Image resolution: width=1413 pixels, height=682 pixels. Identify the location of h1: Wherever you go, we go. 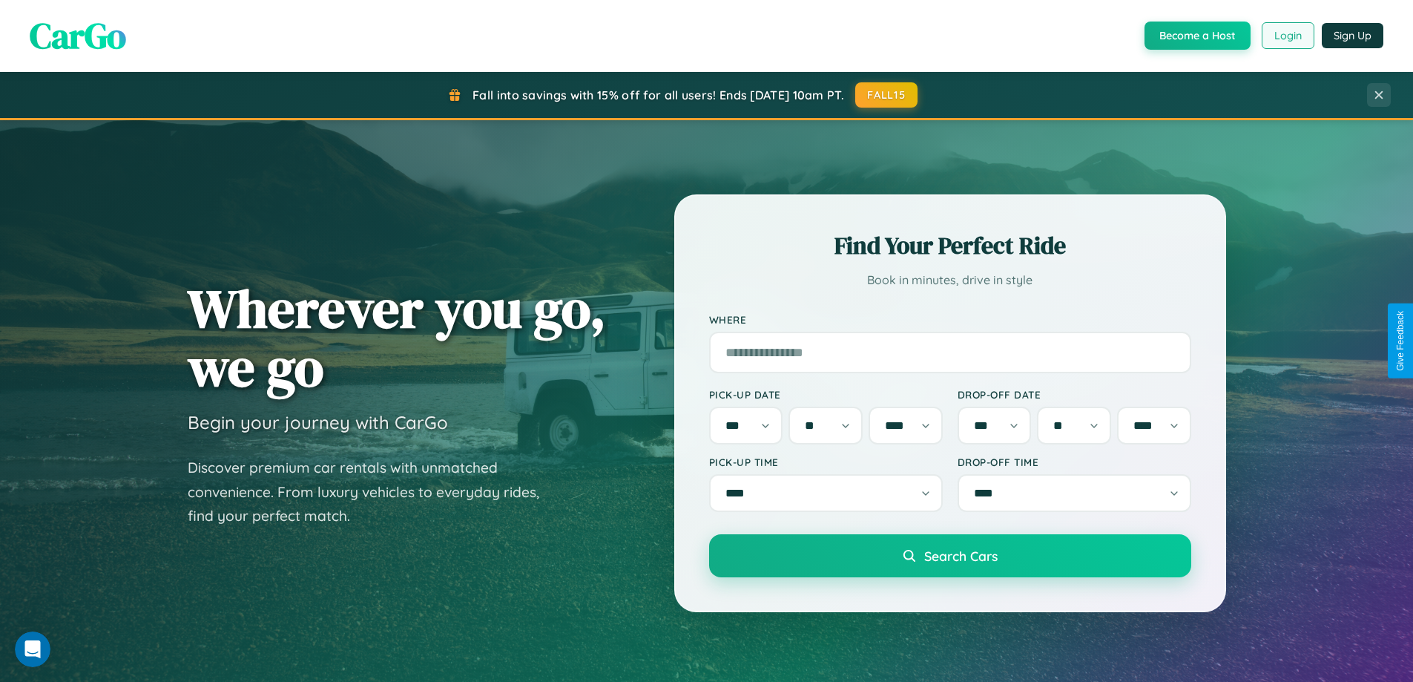
(397, 337).